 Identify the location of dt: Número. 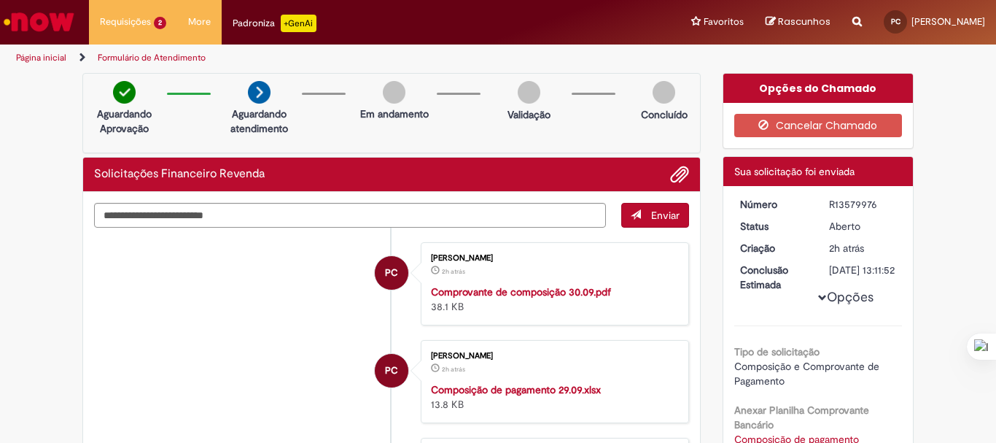
(774, 204).